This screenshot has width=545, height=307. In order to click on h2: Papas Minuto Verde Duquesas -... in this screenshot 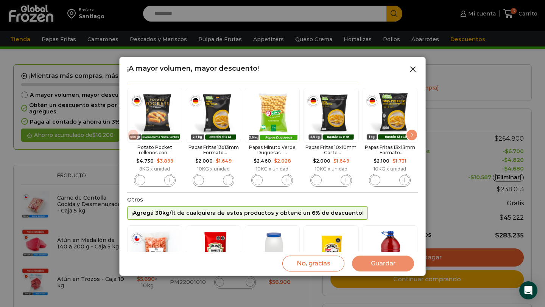, I will do `click(272, 150)`.